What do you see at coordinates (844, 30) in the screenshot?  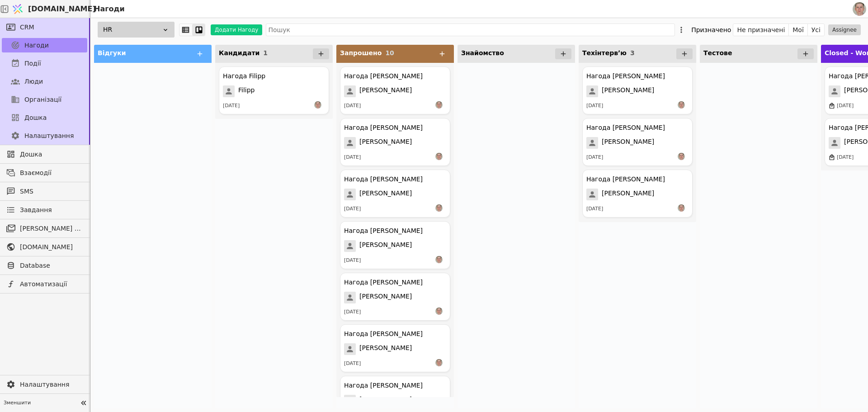 I see `button: Assignee` at bounding box center [844, 30].